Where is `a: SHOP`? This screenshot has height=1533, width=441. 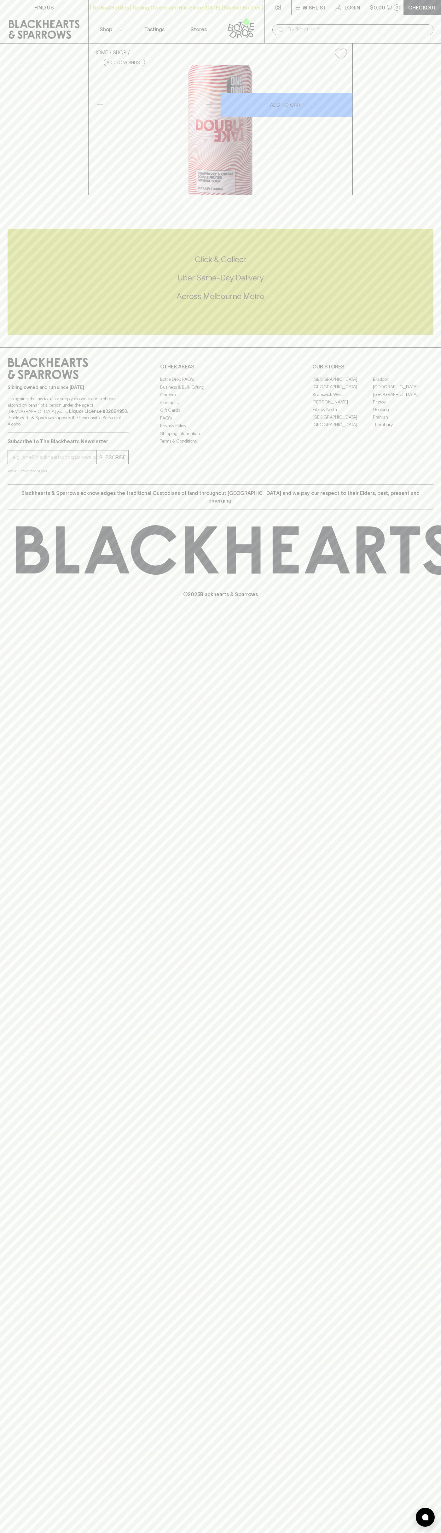 a: SHOP is located at coordinates (120, 52).